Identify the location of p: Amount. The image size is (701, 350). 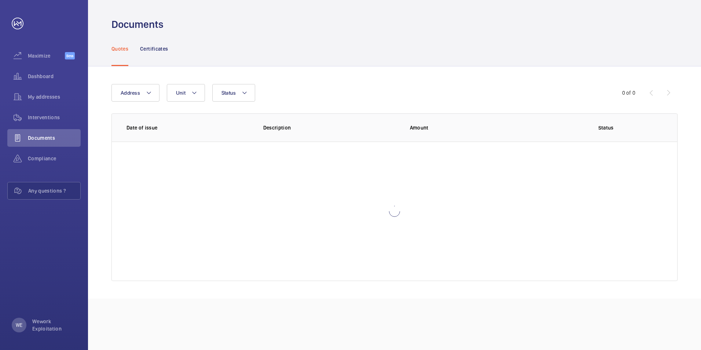
(474, 128).